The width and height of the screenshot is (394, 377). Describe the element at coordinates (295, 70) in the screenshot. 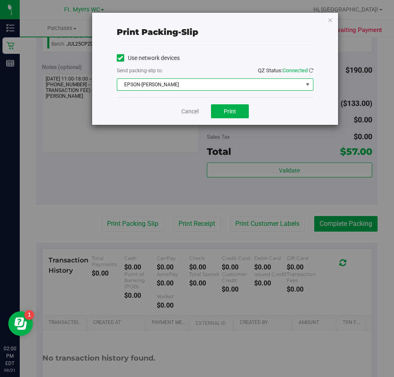

I see `span: Connected` at that location.